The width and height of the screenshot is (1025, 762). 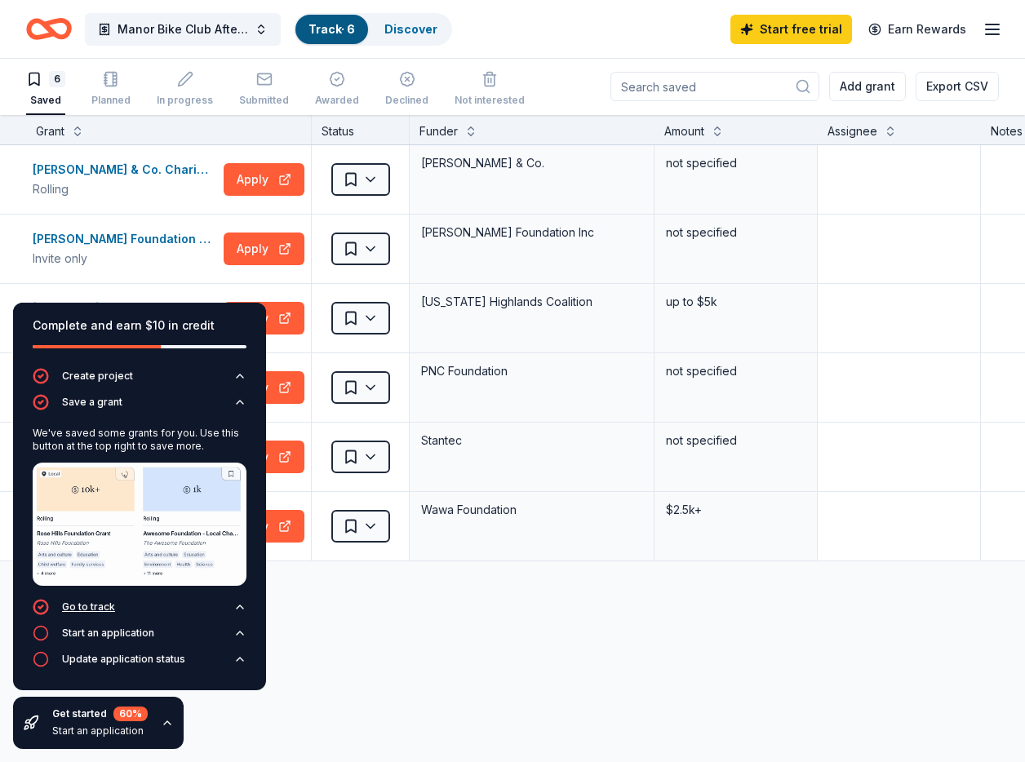 What do you see at coordinates (406, 100) in the screenshot?
I see `div: Declined` at bounding box center [406, 100].